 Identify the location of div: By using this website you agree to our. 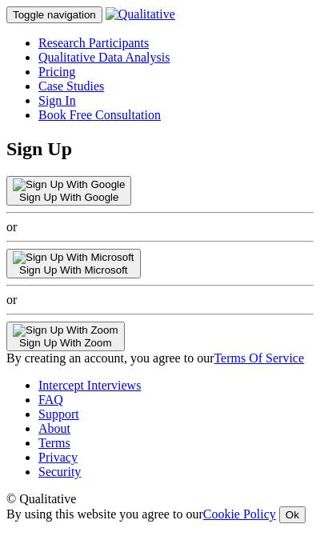
(160, 515).